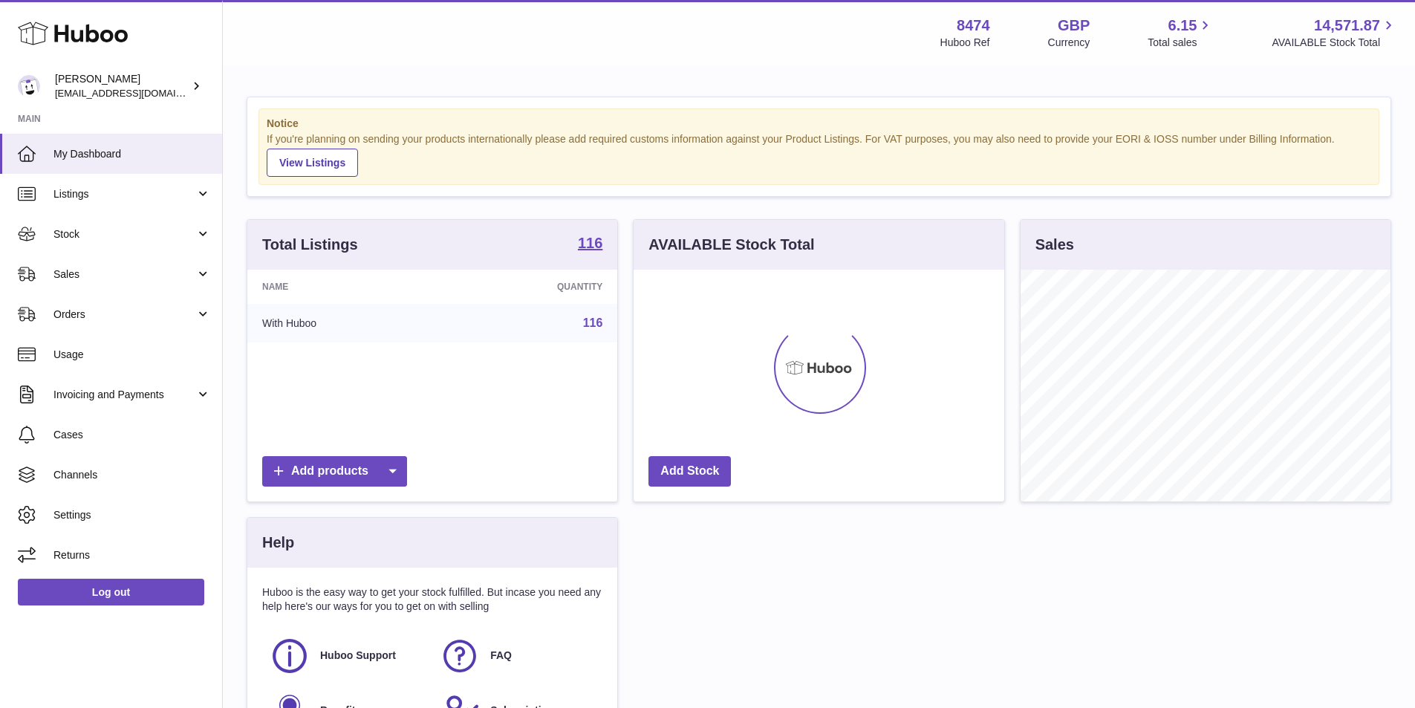 This screenshot has width=1415, height=708. What do you see at coordinates (124, 234) in the screenshot?
I see `span: Stock` at bounding box center [124, 234].